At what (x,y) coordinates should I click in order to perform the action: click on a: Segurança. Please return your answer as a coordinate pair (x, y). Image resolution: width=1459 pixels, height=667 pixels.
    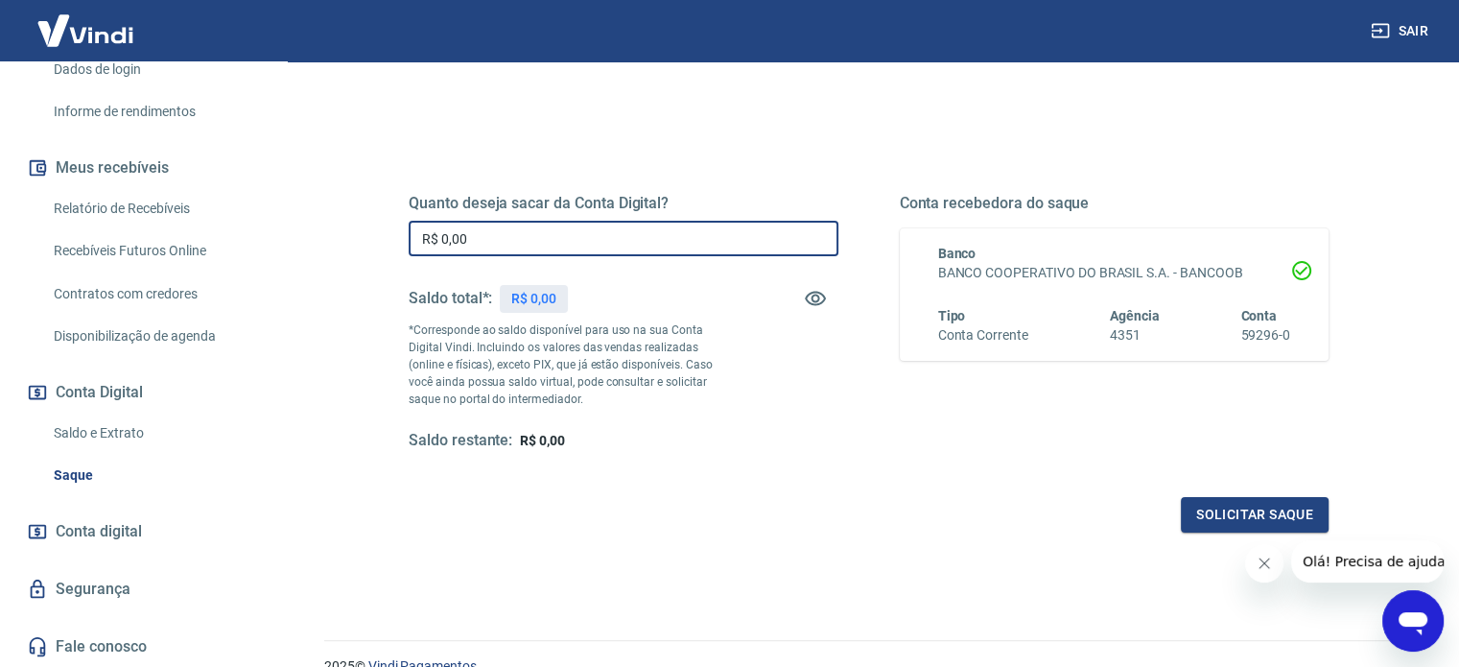
    Looking at the image, I should click on (143, 589).